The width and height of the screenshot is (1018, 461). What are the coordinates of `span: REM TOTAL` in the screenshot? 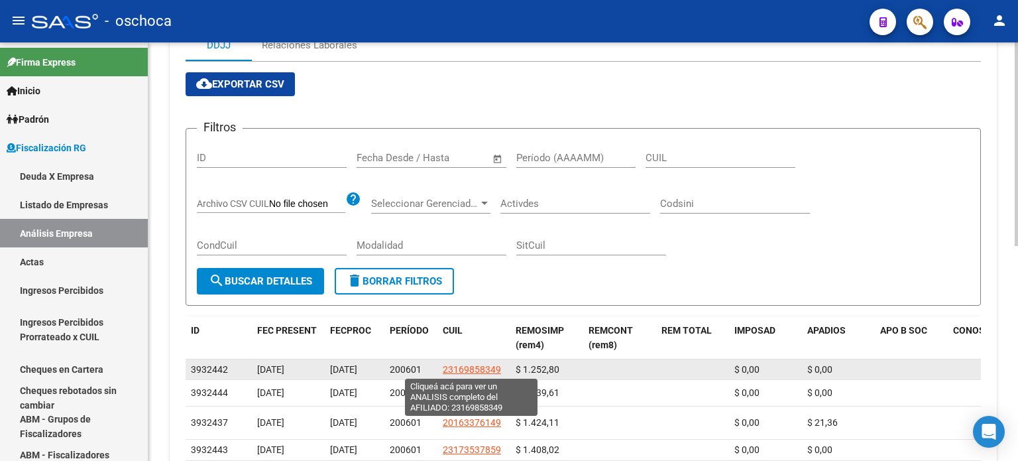 It's located at (687, 330).